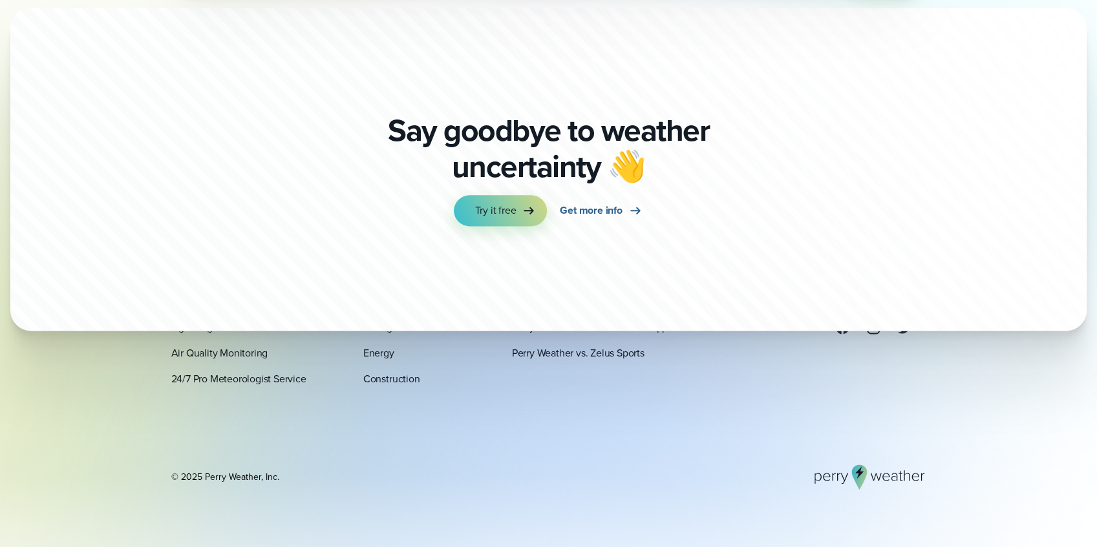 This screenshot has width=1097, height=547. I want to click on a: Try it free, so click(500, 211).